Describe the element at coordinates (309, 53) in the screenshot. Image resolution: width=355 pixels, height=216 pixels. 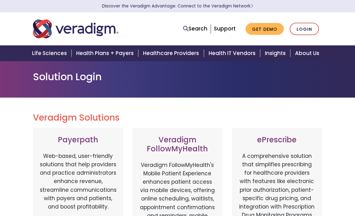
I see `a: About Us` at that location.